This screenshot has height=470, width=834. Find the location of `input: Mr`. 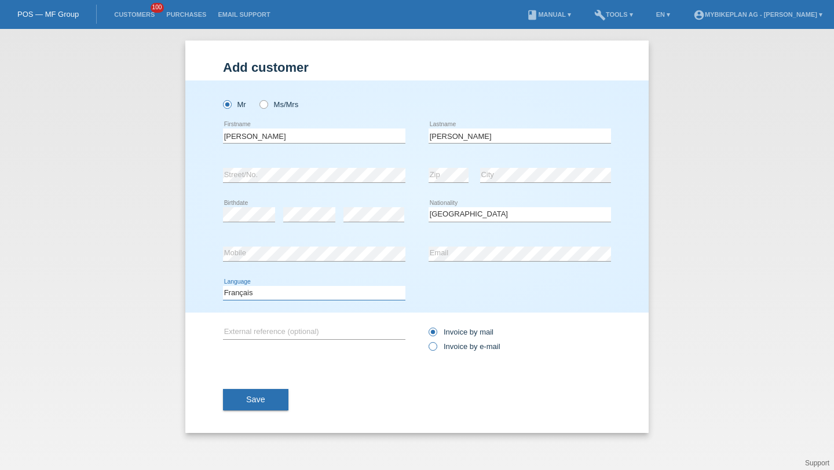

input: Mr is located at coordinates (226, 104).